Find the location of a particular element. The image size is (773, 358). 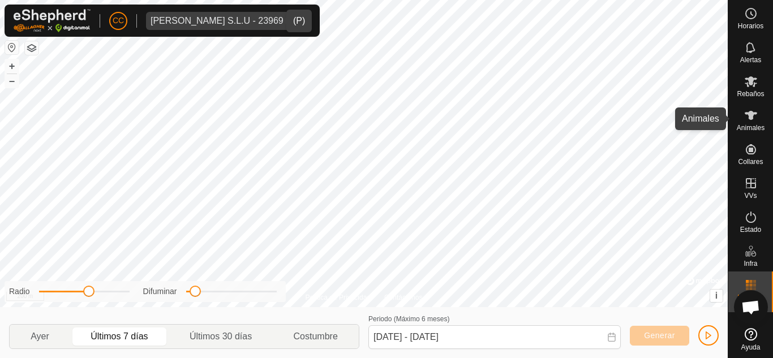

img: Logo Gallagher is located at coordinates (52, 20).